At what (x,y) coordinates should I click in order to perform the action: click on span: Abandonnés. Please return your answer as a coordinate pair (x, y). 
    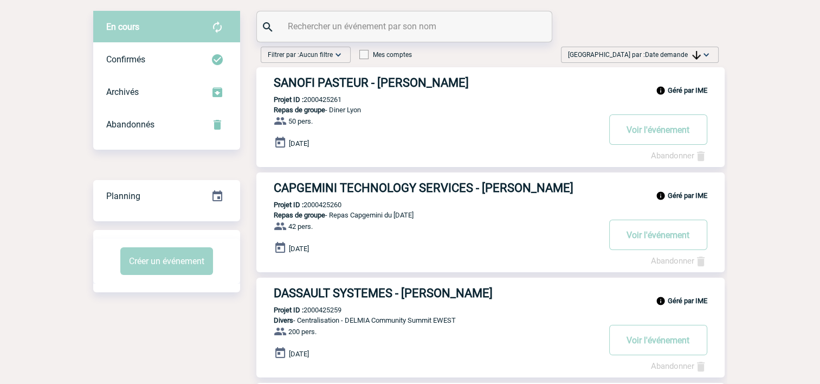
    Looking at the image, I should click on (130, 124).